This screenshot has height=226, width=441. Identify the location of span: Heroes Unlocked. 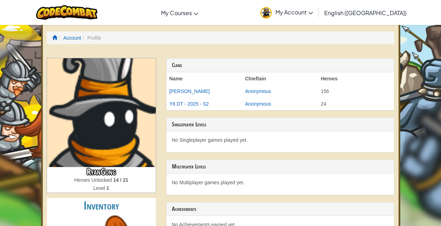
(93, 180).